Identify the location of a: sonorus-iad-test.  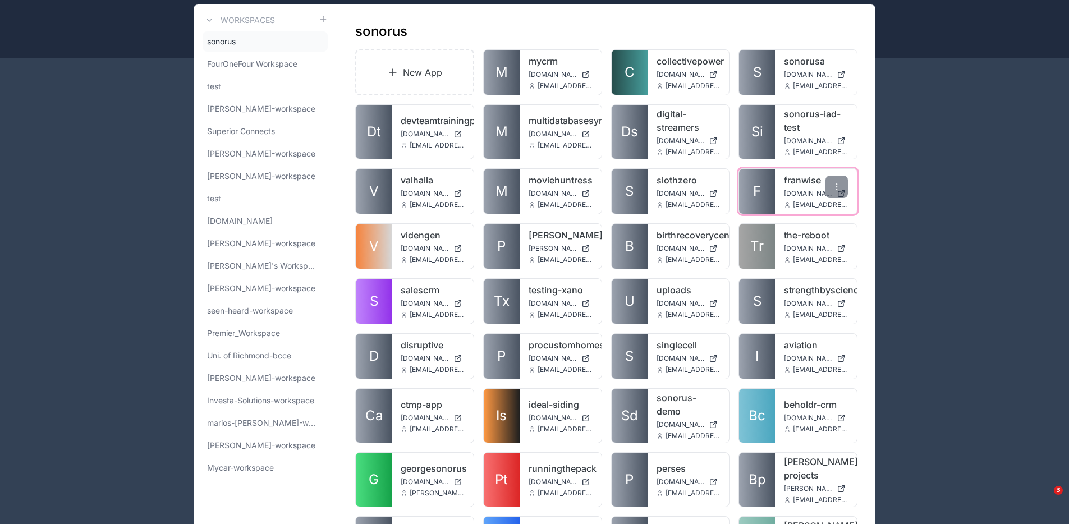
(816, 121).